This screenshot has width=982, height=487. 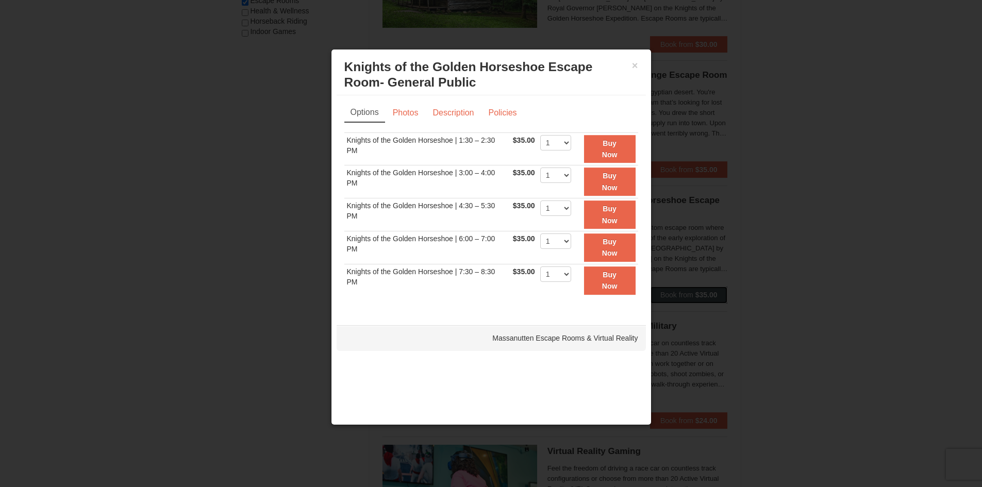 I want to click on div: Massanutten Escape Rooms & Virtual Reality, so click(x=491, y=338).